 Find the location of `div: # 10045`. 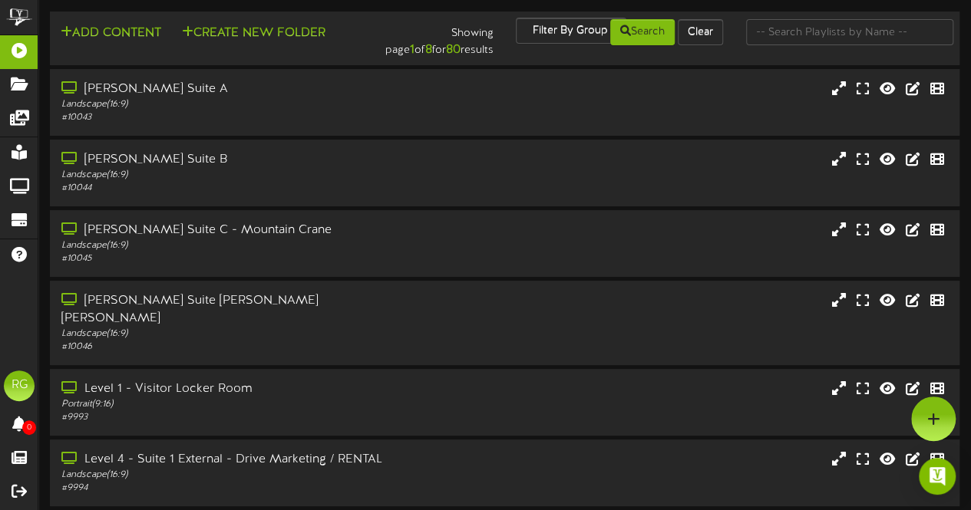

div: # 10045 is located at coordinates (239, 259).